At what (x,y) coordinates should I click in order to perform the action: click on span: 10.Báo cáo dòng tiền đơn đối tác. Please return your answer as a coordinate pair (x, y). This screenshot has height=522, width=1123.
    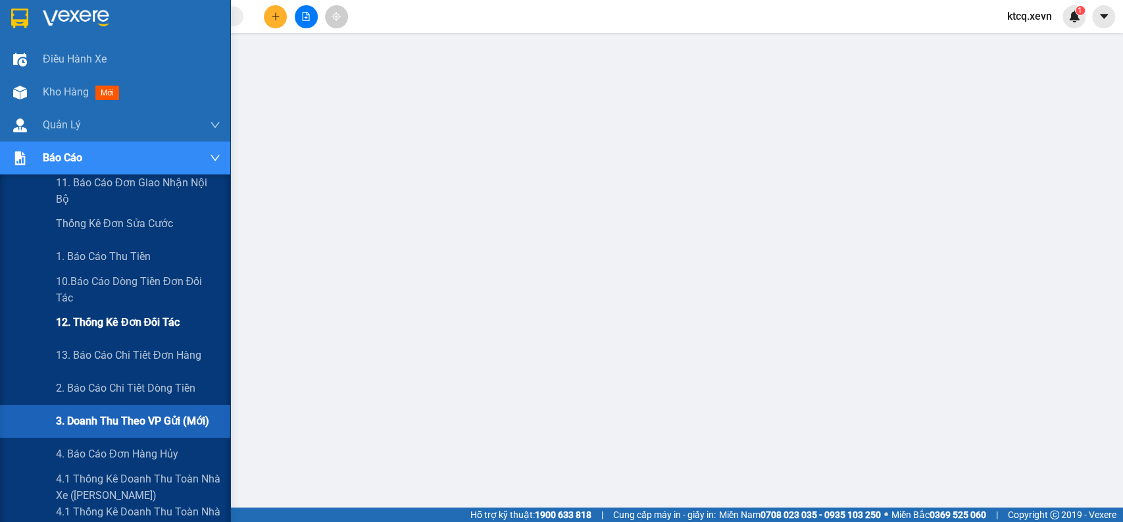
    Looking at the image, I should click on (138, 289).